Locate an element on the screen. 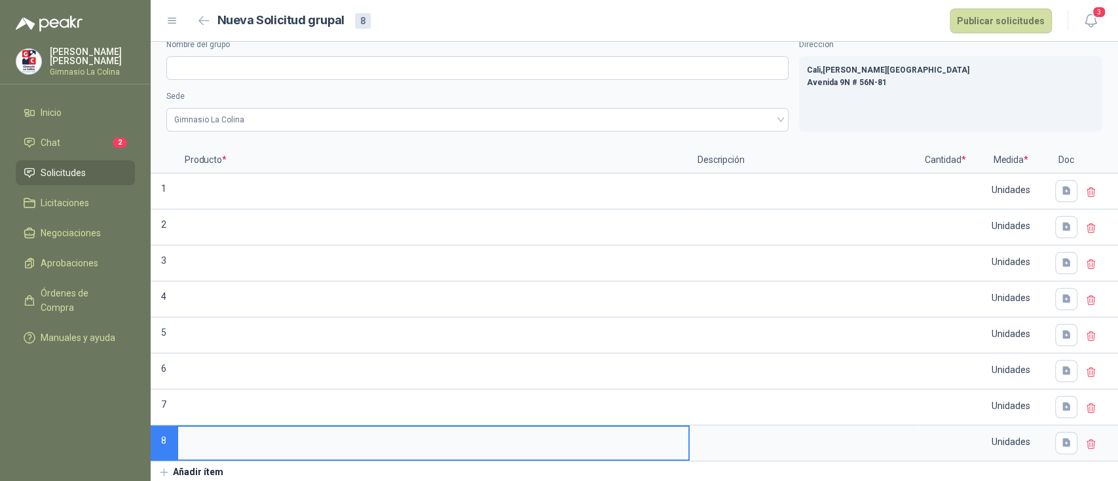 This screenshot has width=1118, height=481. a: Aprobaciones is located at coordinates (75, 263).